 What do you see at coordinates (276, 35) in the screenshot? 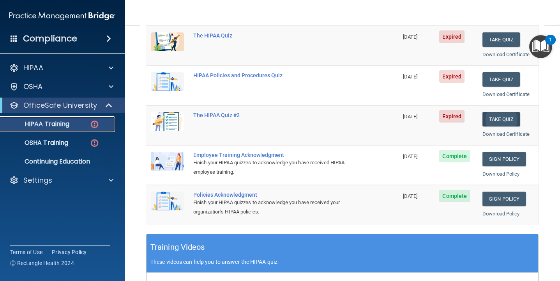
I see `div: The HIPAA Quiz` at bounding box center [276, 35].